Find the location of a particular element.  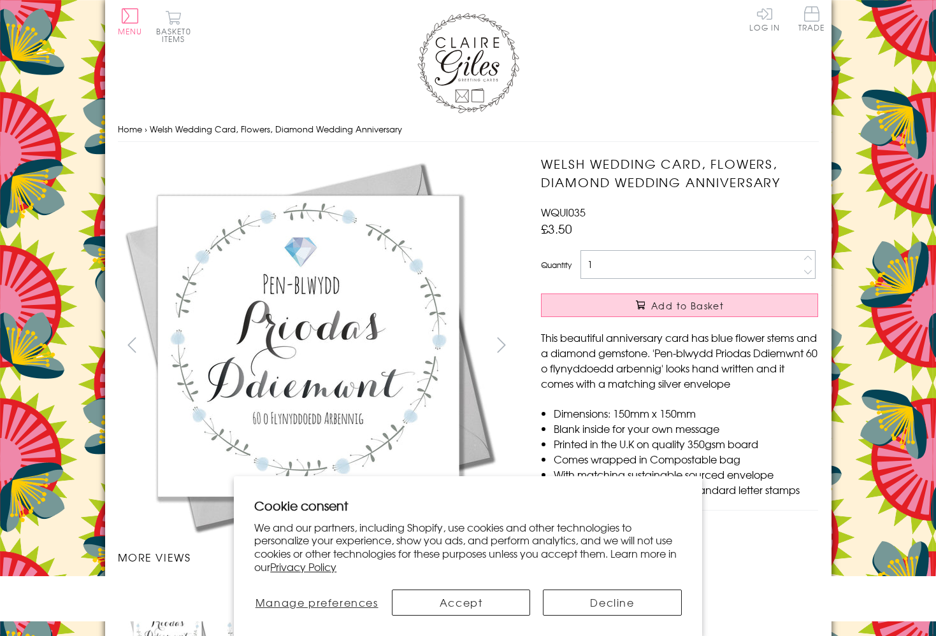

h2: Cookie consent is located at coordinates (468, 506).